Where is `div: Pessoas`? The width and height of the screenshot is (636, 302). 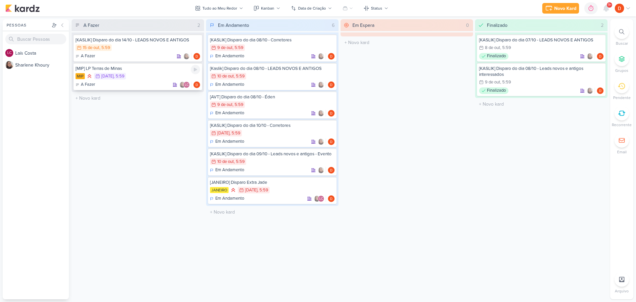
div: Pessoas is located at coordinates (28, 25).